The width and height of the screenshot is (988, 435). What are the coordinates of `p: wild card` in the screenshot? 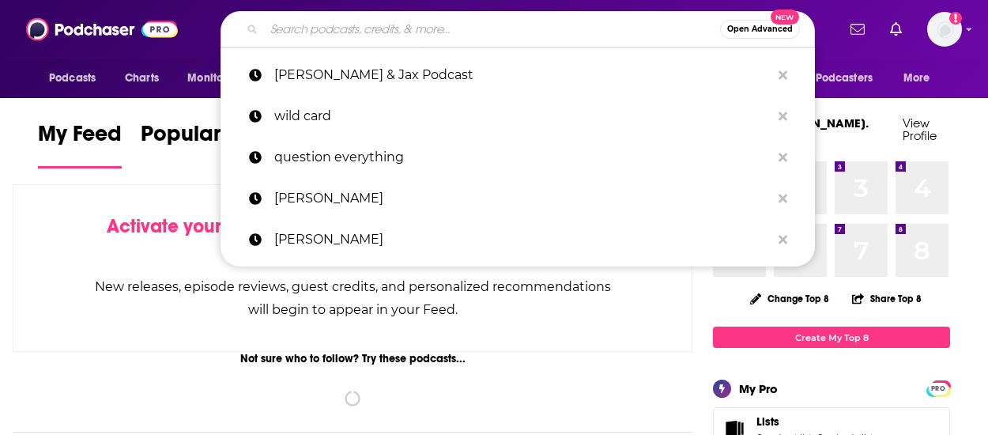 It's located at (522, 116).